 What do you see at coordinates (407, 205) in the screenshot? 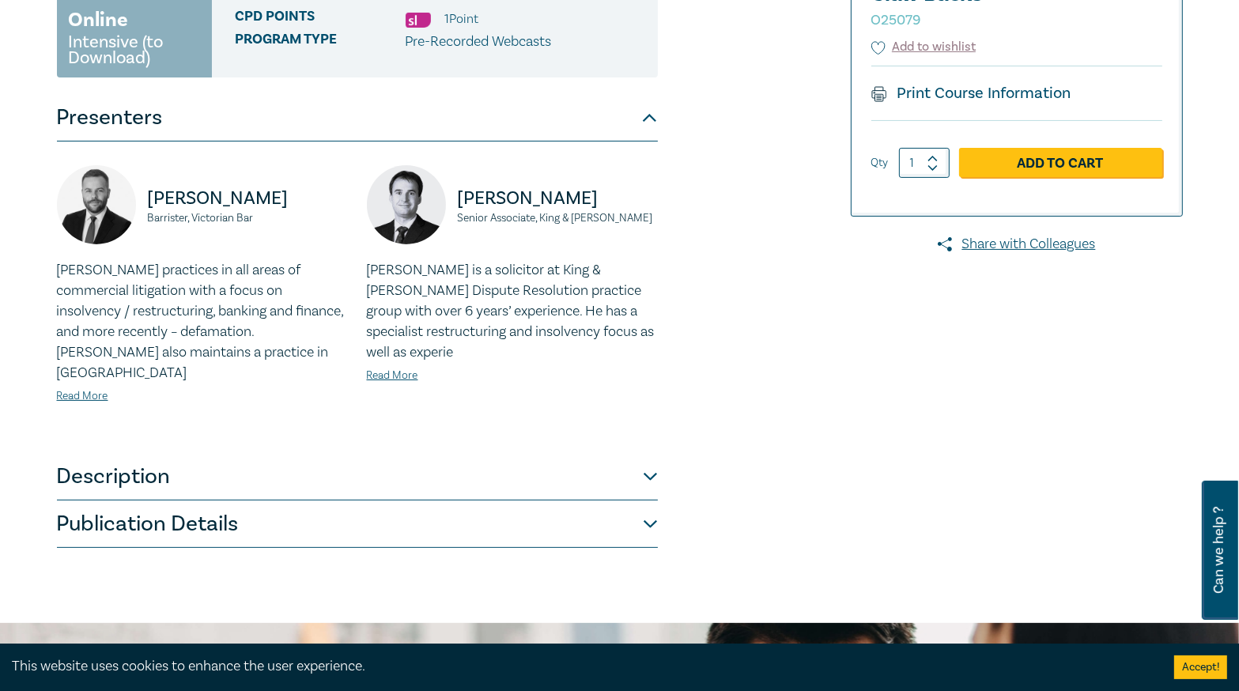
I see `img: https://s3.ap-southeast-2.amazonaws.com/leo-cussen-store-production-content/Contacts/Thomas%20Mon...` at bounding box center [407, 205].